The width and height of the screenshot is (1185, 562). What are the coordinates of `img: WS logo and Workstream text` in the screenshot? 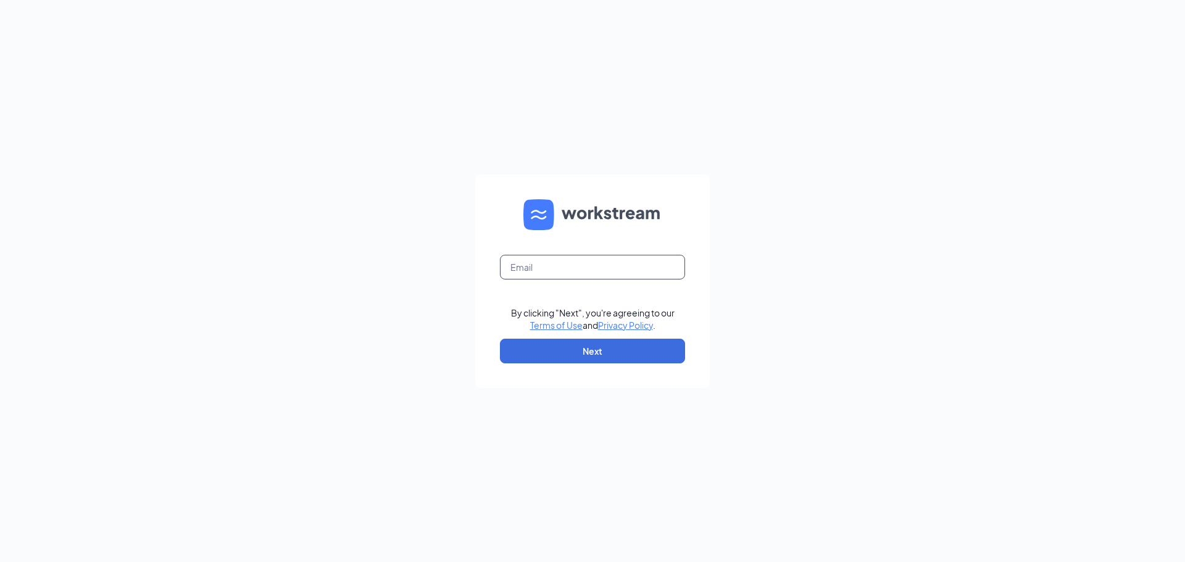 It's located at (592, 215).